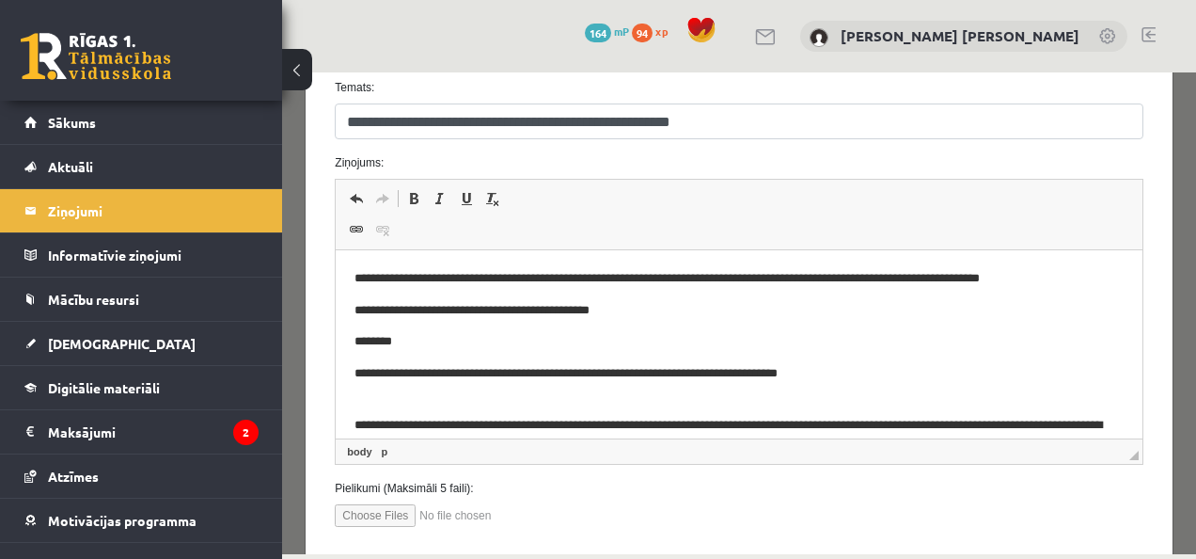 The width and height of the screenshot is (1196, 559). What do you see at coordinates (132, 126) in the screenshot?
I see `a: Treknraksts (vadīšanas taustiņš+B)` at bounding box center [132, 126].